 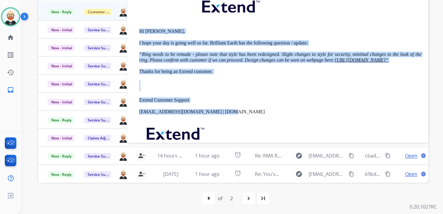 What do you see at coordinates (175, 132) in the screenshot?
I see `img: extend.png` at bounding box center [175, 132].